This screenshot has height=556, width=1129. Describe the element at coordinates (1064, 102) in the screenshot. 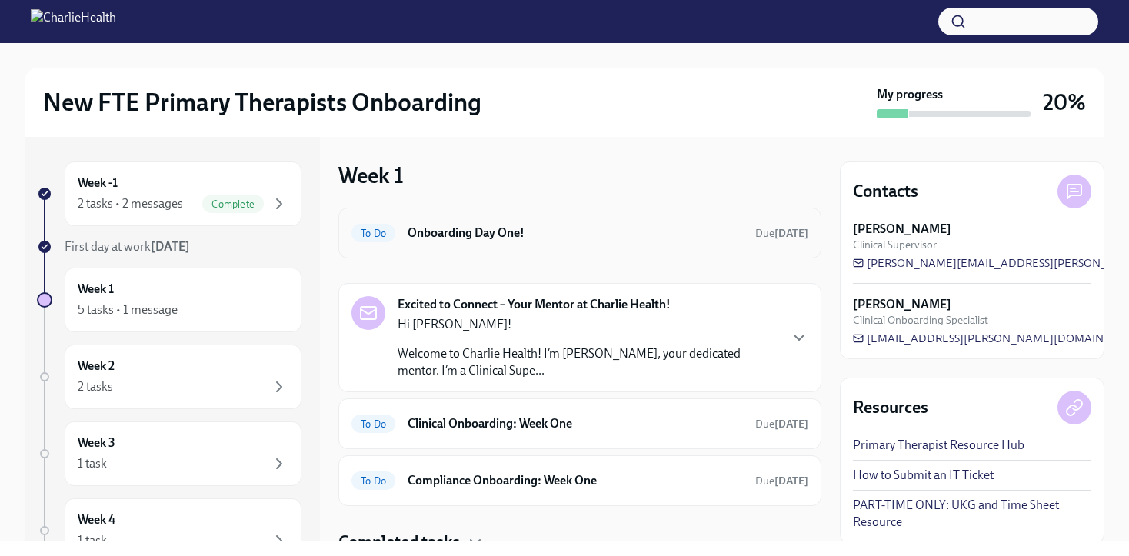

I see `h3: 20%` at that location.